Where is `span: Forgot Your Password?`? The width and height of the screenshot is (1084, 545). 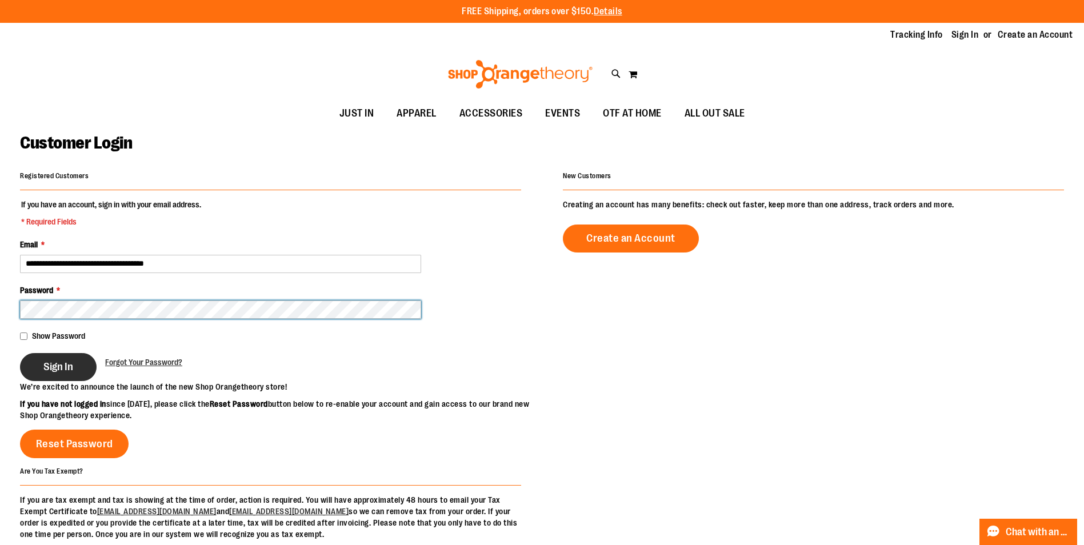
span: Forgot Your Password? is located at coordinates (143, 362).